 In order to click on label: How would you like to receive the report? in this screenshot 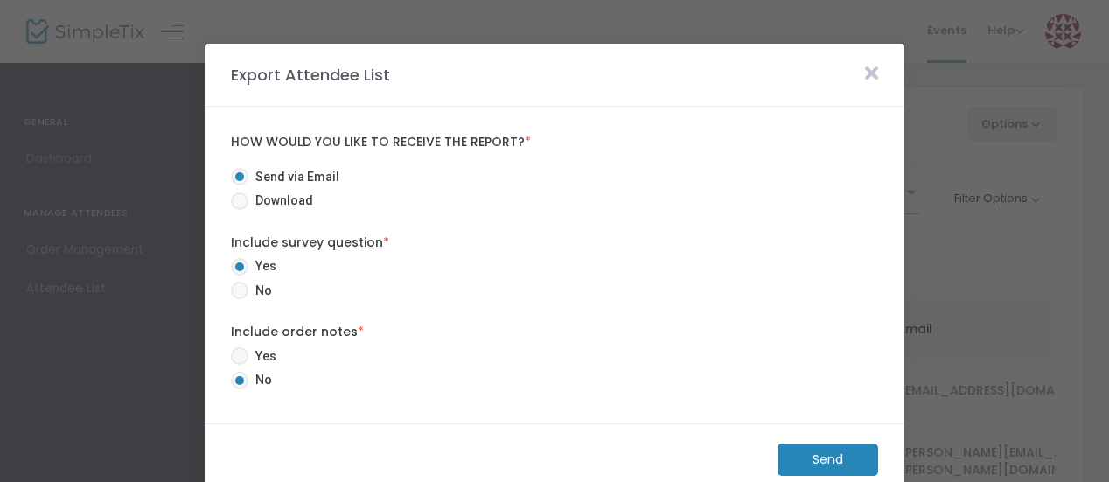, I will do `click(555, 143)`.